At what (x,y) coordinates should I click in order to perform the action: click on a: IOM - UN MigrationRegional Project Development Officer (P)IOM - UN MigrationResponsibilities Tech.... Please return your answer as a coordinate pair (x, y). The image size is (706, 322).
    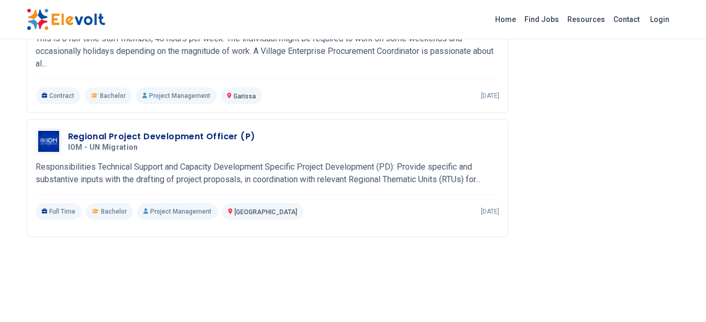
    Looking at the image, I should click on (268, 174).